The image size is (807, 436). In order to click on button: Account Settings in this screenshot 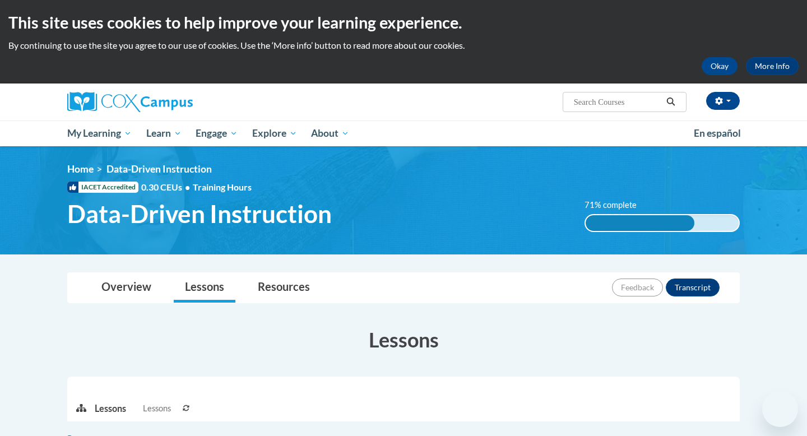, I will do `click(723, 101)`.